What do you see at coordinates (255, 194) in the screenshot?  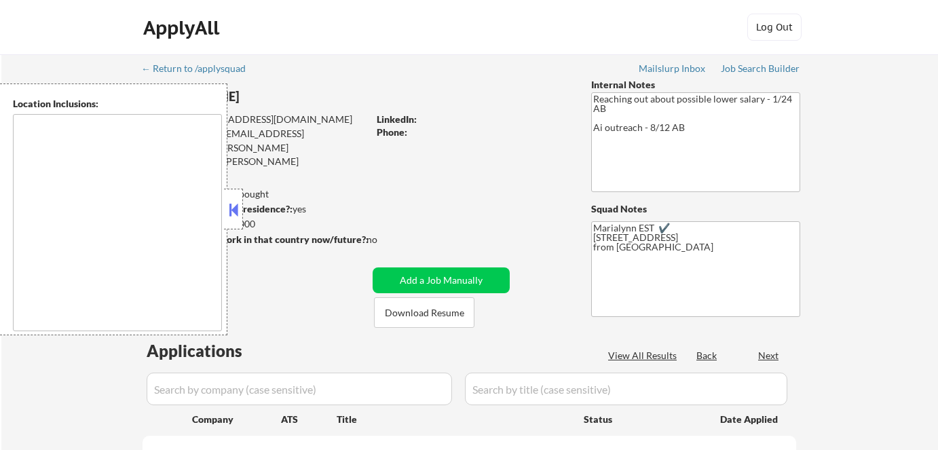 I see `div: 111 sent / 200 bought` at bounding box center [255, 194].